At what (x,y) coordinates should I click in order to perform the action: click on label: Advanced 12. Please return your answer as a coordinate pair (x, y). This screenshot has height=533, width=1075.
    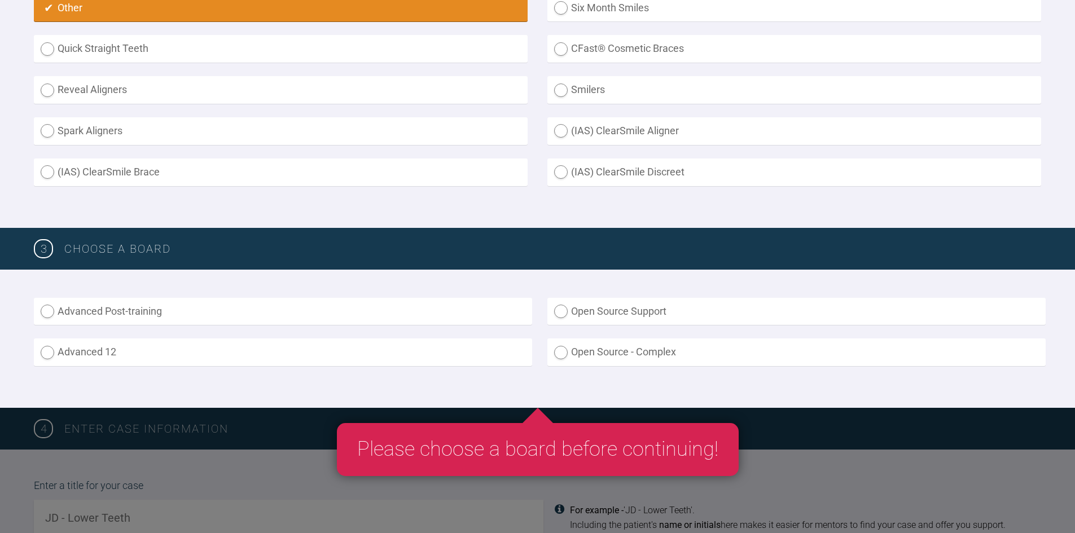
    Looking at the image, I should click on (283, 352).